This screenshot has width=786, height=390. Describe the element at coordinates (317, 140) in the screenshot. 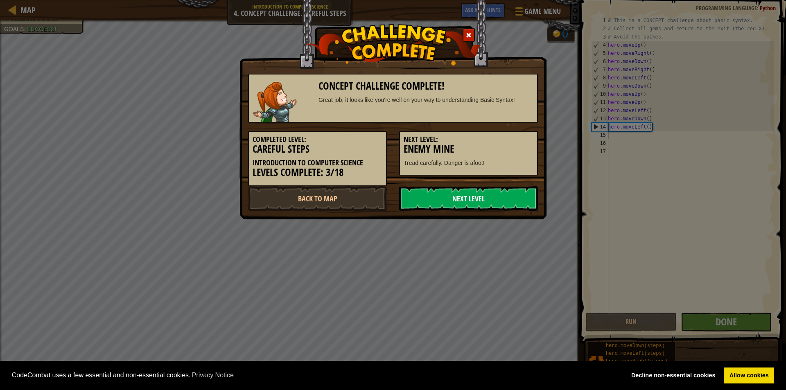

I see `h5: Completed Level:` at that location.